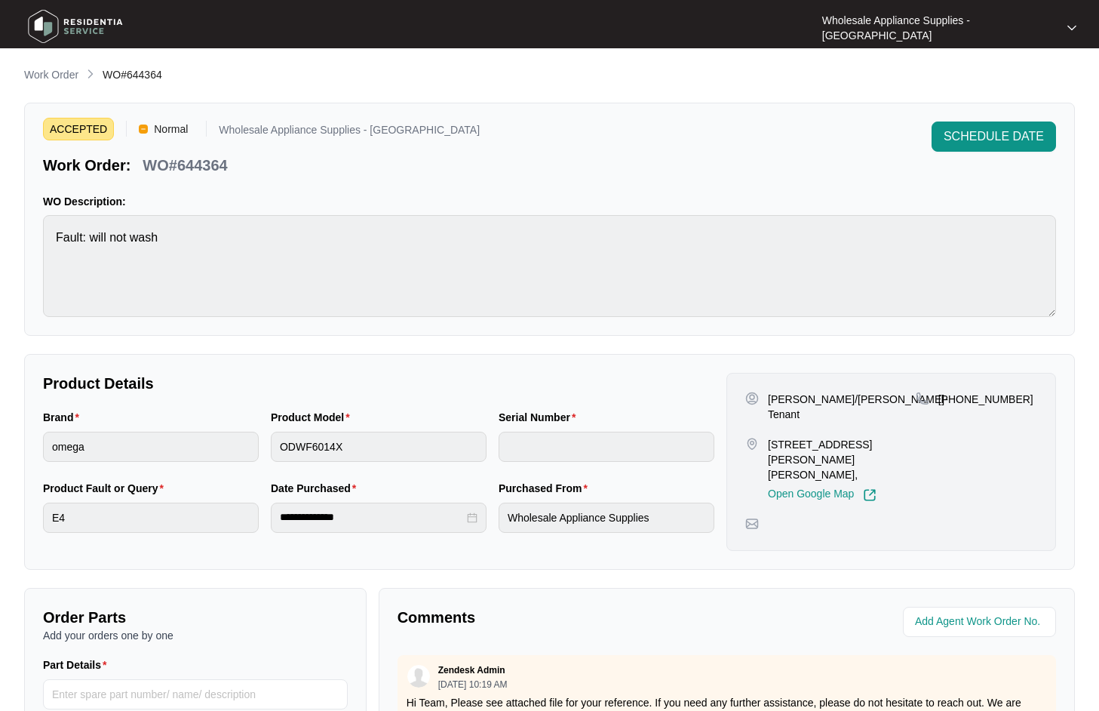  Describe the element at coordinates (151, 518) in the screenshot. I see `input: Product Fault or Query` at that location.